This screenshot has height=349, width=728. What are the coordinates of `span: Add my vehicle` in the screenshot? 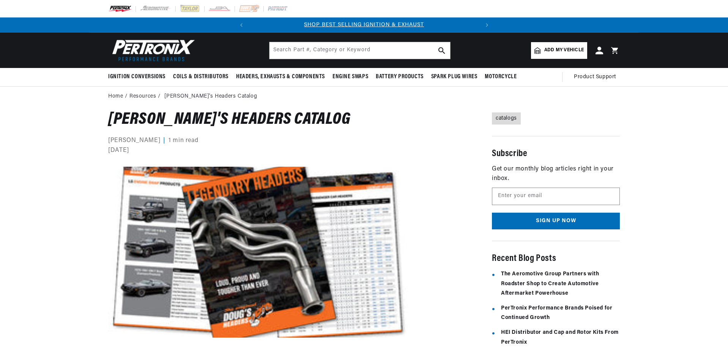 It's located at (564, 50).